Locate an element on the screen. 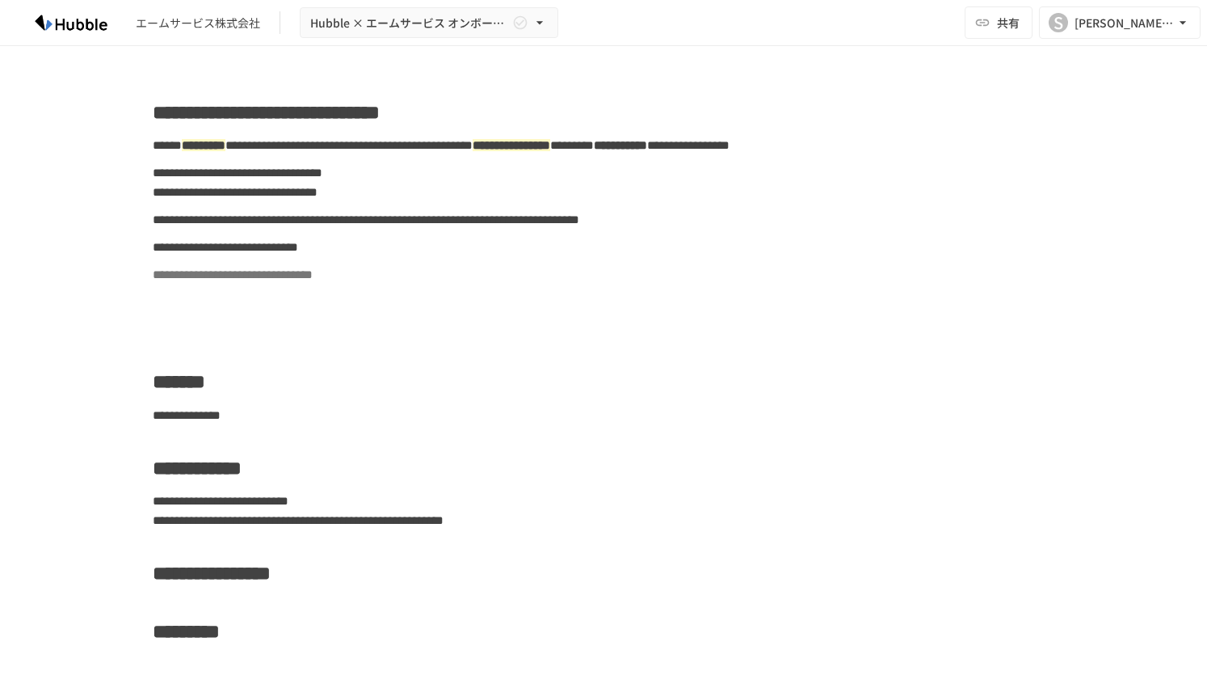  span: 共有 is located at coordinates (1008, 23).